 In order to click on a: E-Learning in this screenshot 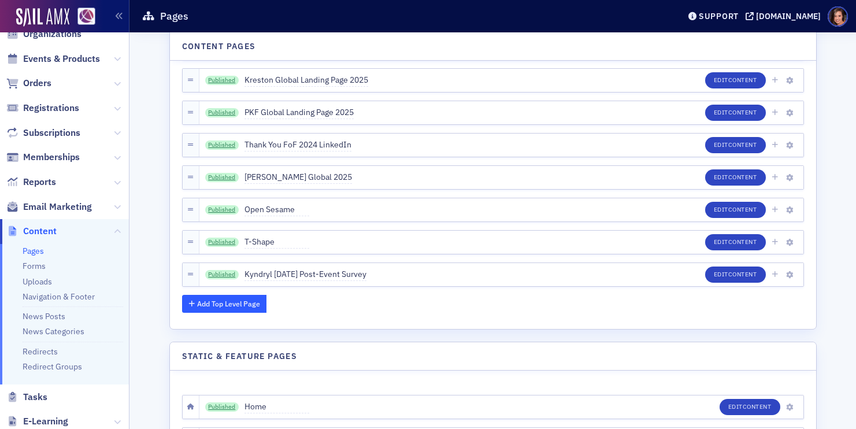, I will do `click(37, 421)`.